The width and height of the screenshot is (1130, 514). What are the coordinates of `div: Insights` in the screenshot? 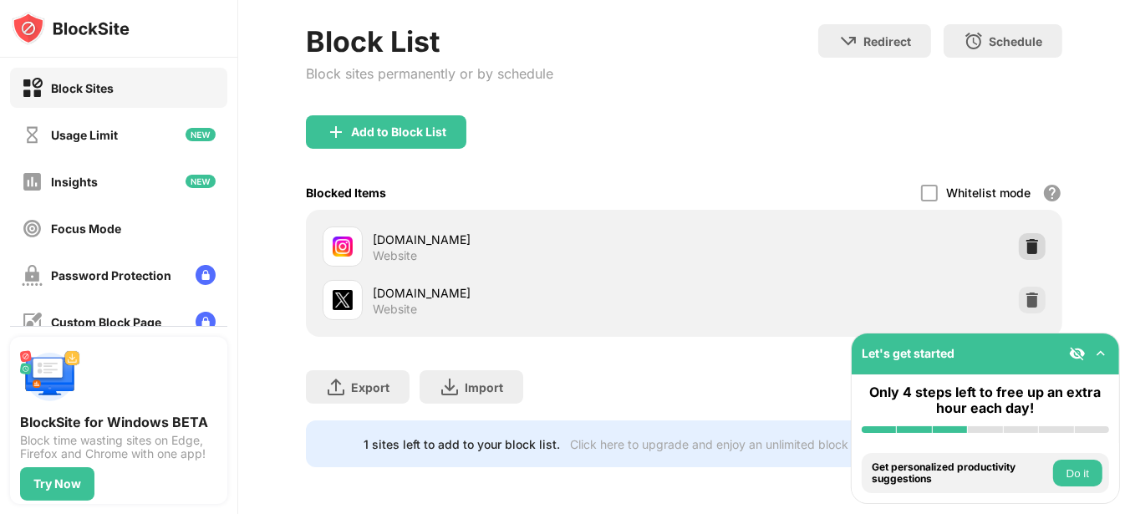 It's located at (74, 181).